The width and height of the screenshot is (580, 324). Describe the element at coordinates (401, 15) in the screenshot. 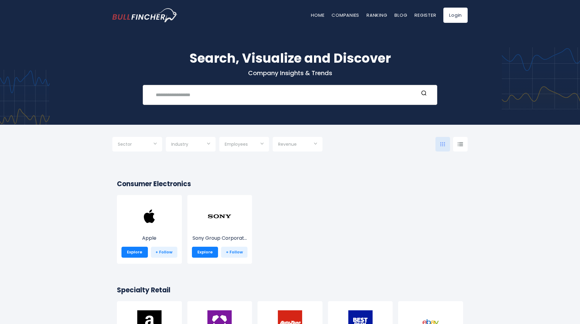

I see `a: Blog` at that location.